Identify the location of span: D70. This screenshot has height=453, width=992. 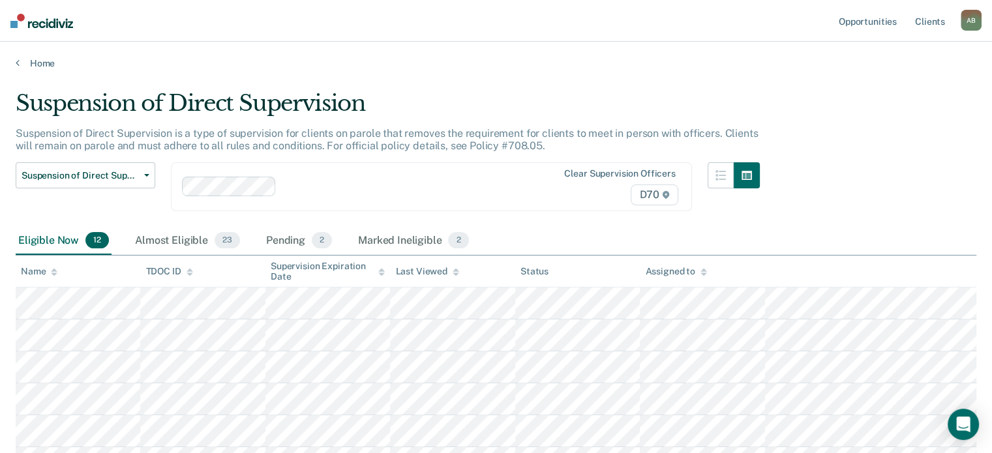
(654, 195).